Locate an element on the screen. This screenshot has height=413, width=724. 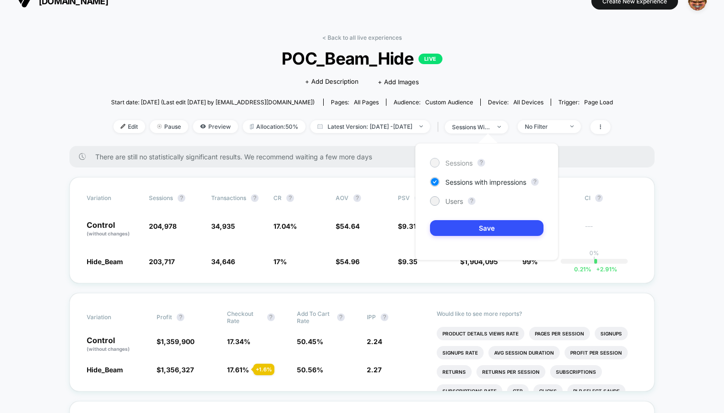
p: Would like to see more reports? is located at coordinates (537, 314).